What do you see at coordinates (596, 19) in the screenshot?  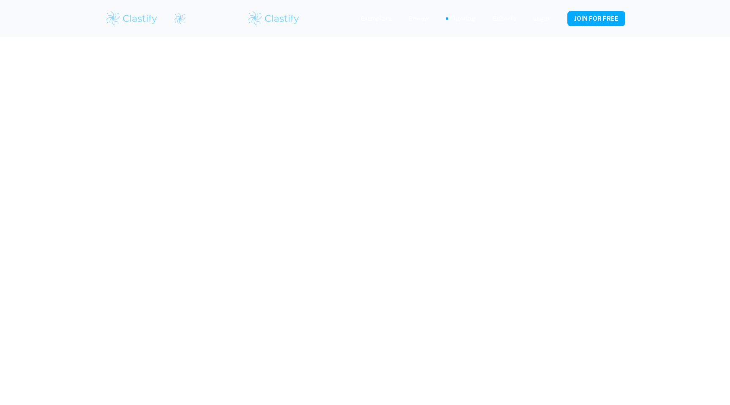 I see `a: JOIN FOR FREE` at bounding box center [596, 19].